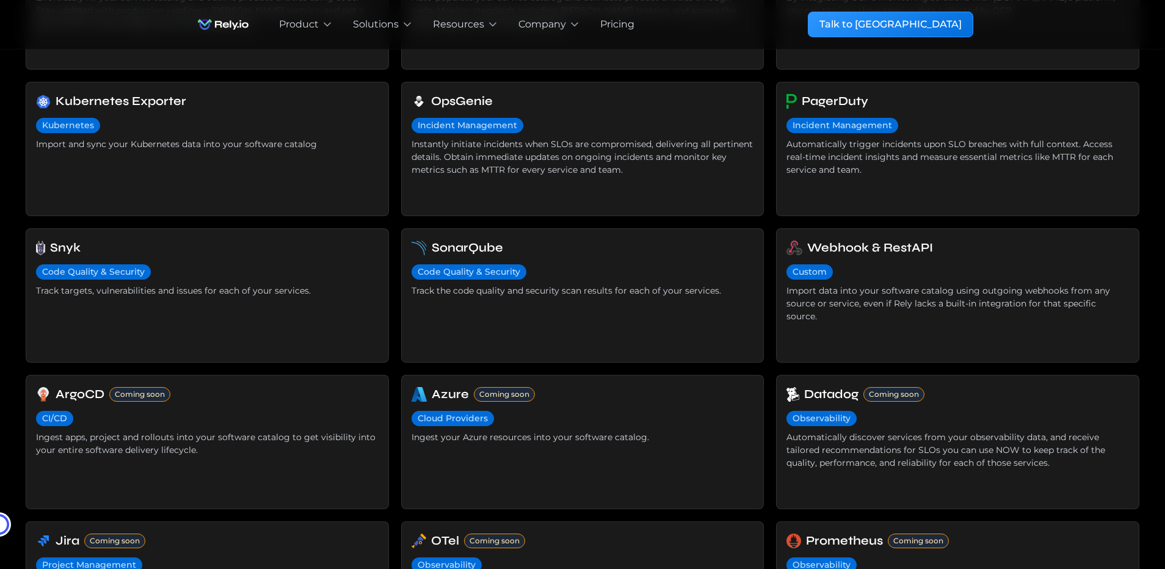  I want to click on div: Automatically trigger incidents upon SLO breaches with full context. Access real-time incident in..., so click(957, 157).